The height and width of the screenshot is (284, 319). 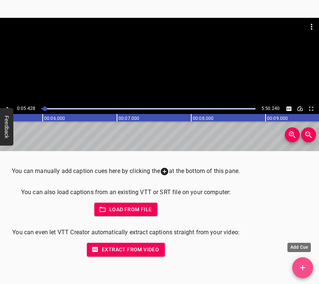 I want to click on button: Zoom In, so click(x=292, y=135).